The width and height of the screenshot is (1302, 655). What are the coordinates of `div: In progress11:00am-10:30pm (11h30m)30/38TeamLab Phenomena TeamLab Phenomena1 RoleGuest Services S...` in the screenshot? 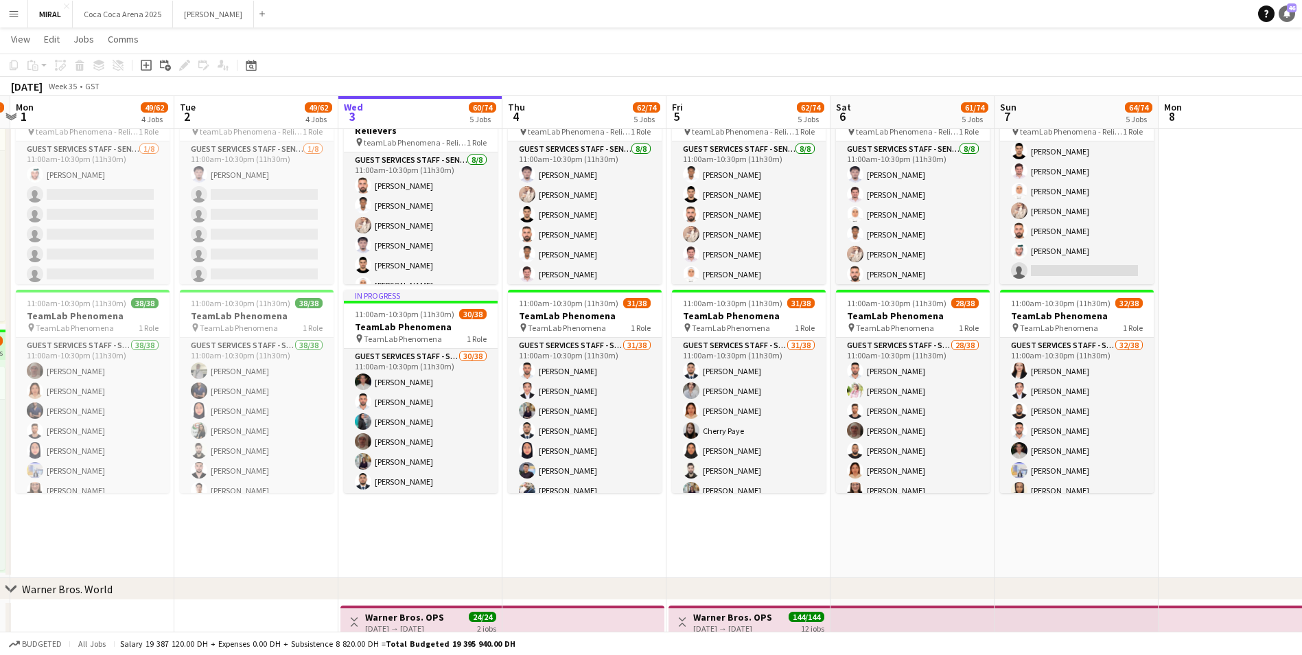 It's located at (421, 391).